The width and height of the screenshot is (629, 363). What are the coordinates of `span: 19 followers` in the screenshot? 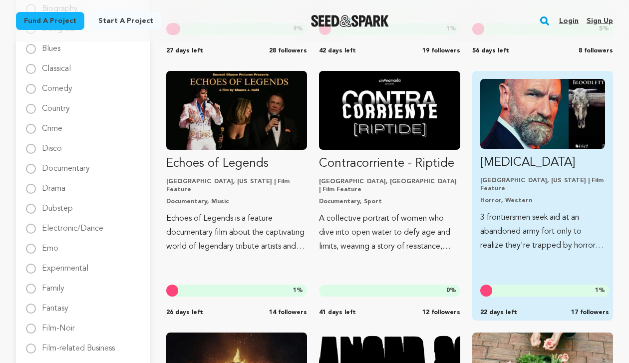 It's located at (441, 51).